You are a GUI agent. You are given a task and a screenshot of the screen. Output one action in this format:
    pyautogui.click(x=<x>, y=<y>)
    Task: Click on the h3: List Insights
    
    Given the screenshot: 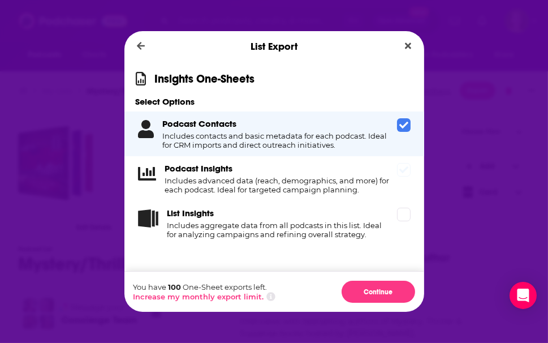 What is the action you would take?
    pyautogui.click(x=191, y=213)
    